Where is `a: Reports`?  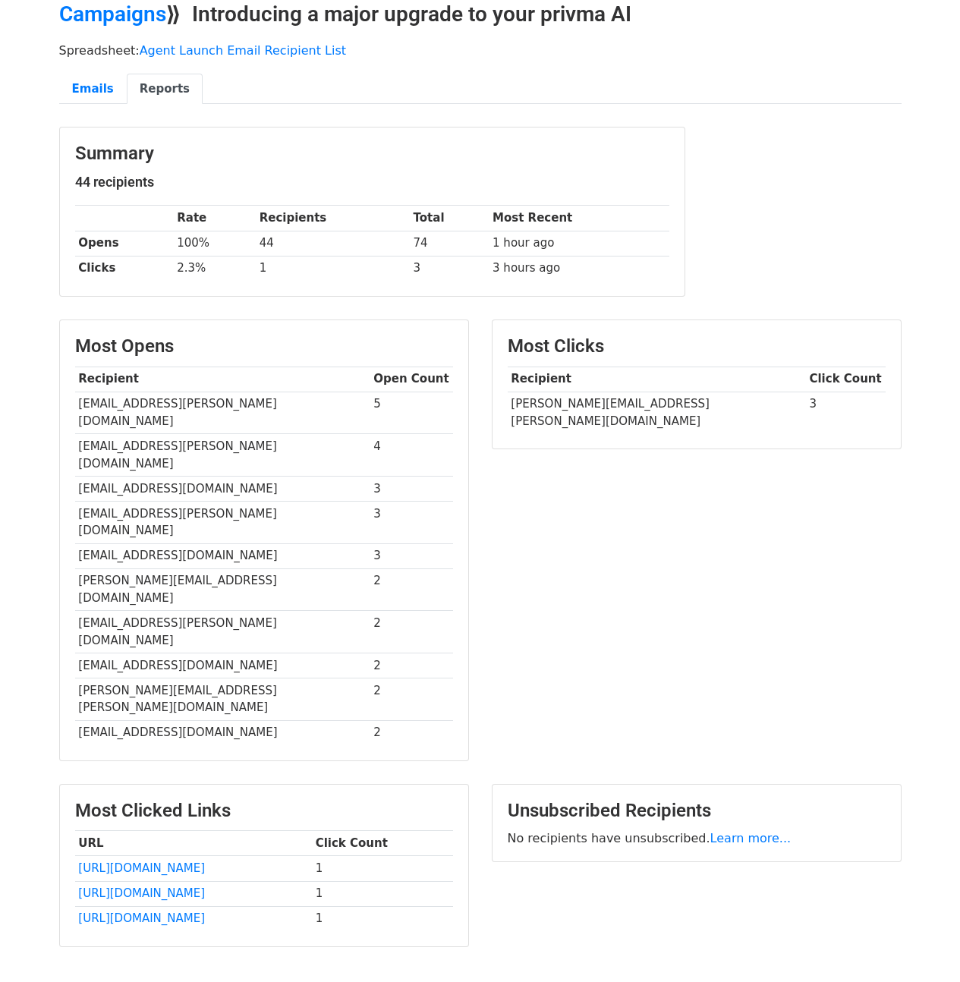 a: Reports is located at coordinates (165, 89).